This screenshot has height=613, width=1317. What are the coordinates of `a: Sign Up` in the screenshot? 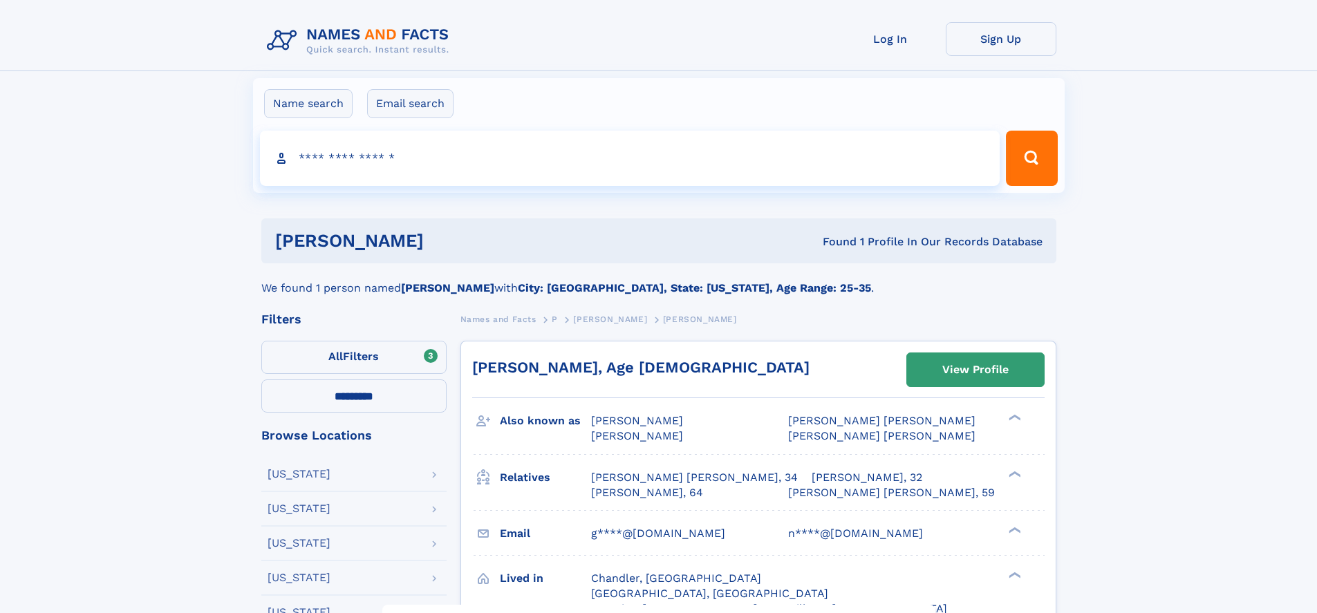 It's located at (1001, 39).